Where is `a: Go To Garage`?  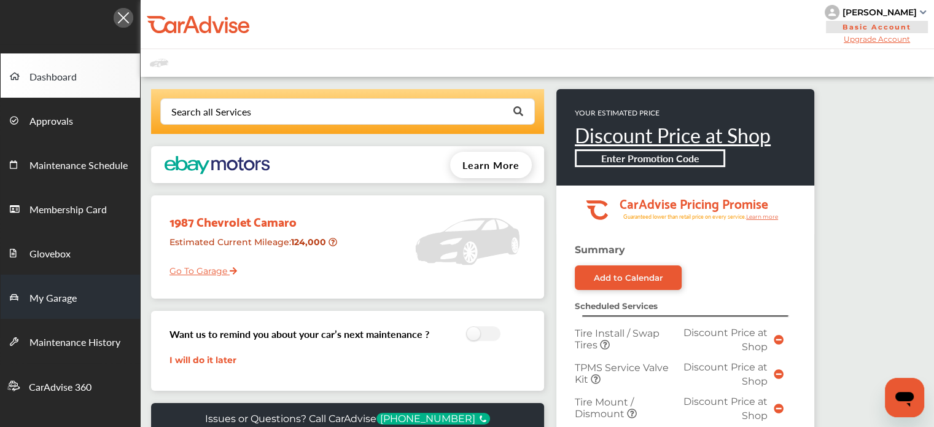 a: Go To Garage is located at coordinates (198, 268).